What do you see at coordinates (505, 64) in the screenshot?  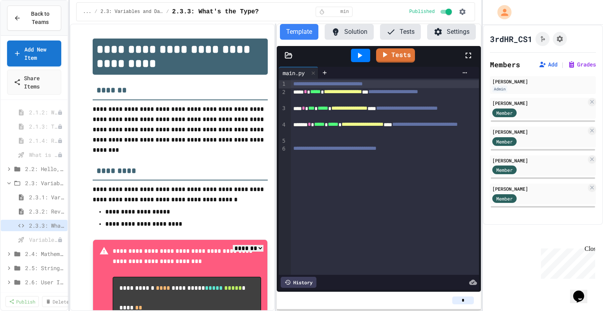 I see `h2: Members` at bounding box center [505, 64].